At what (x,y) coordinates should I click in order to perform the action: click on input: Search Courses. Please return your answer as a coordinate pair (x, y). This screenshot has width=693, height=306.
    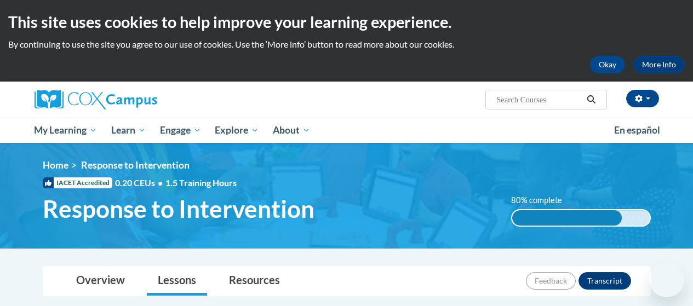
    Looking at the image, I should click on (539, 100).